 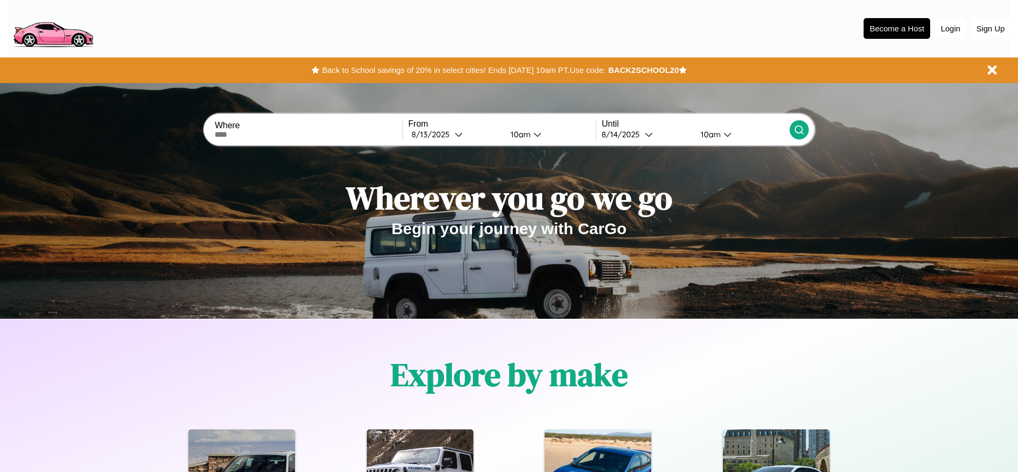 I want to click on label: From, so click(x=502, y=124).